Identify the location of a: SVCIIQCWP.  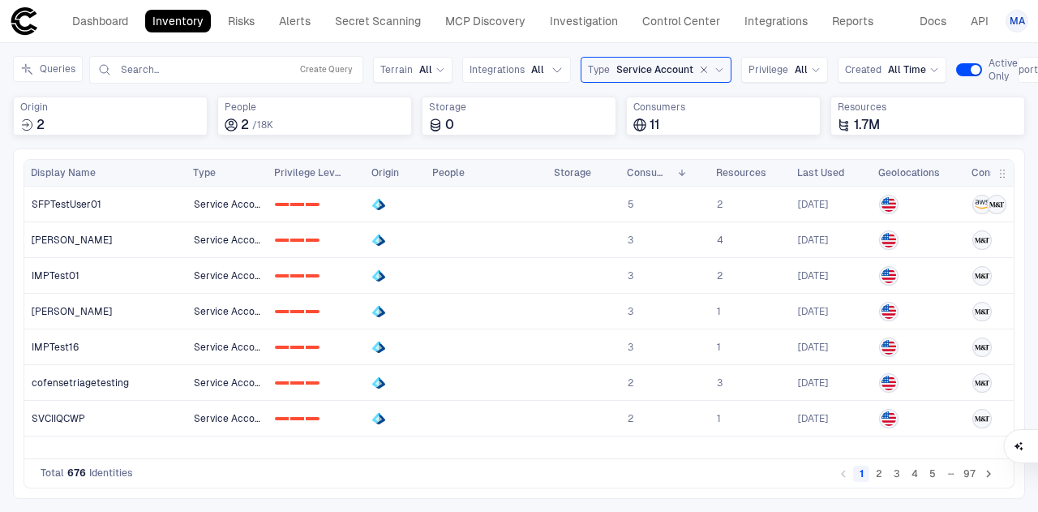
(105, 418).